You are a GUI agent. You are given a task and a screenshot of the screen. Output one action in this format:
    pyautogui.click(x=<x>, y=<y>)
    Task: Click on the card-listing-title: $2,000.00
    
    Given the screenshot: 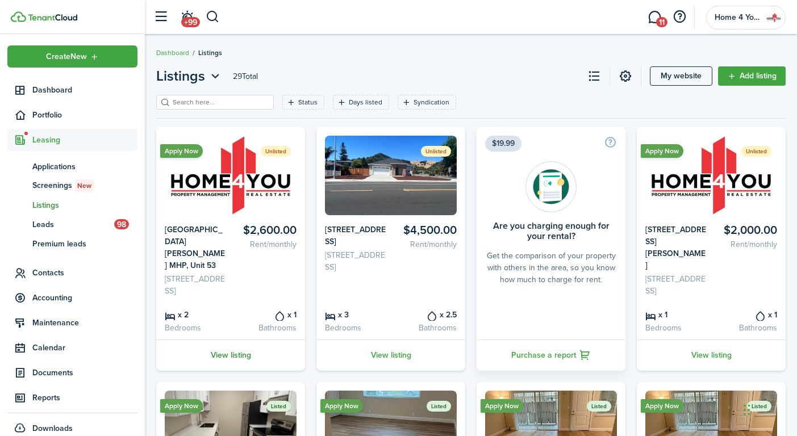 What is the action you would take?
    pyautogui.click(x=746, y=230)
    